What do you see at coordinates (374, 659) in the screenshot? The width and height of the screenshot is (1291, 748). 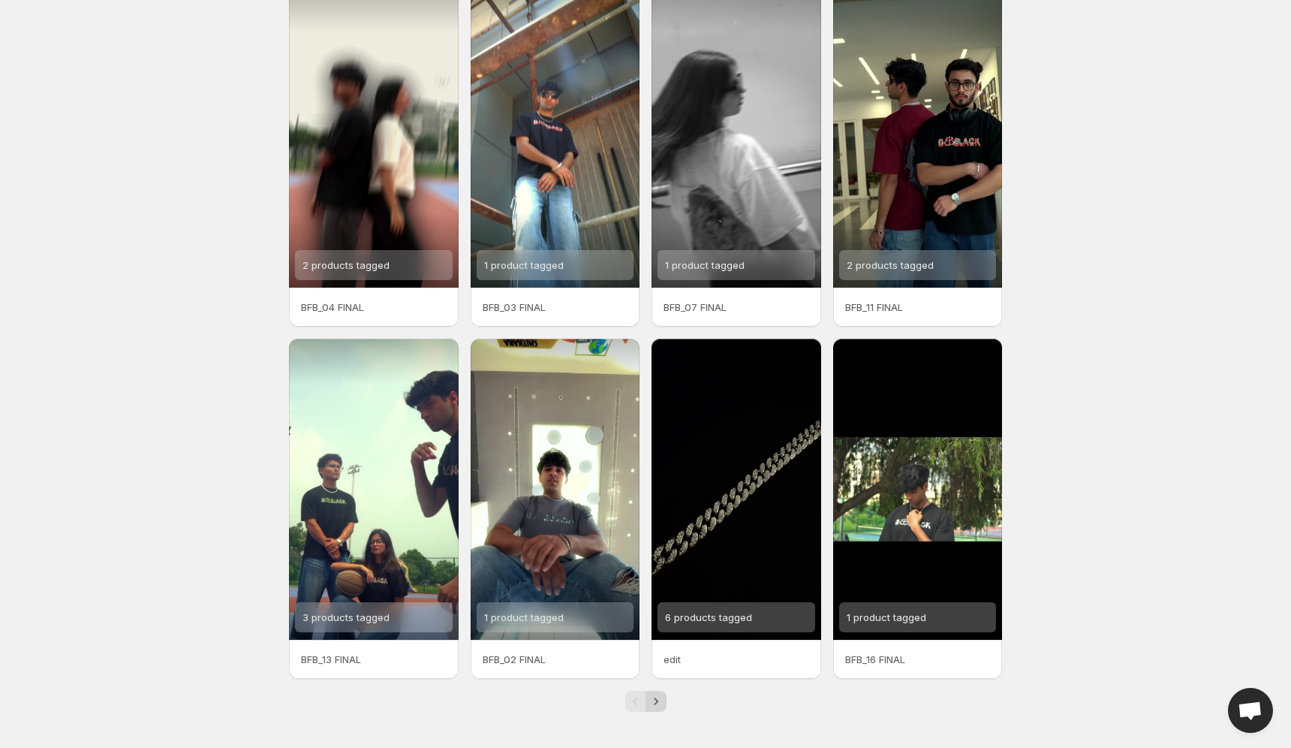 I see `p: BFB_13 FINAL` at bounding box center [374, 659].